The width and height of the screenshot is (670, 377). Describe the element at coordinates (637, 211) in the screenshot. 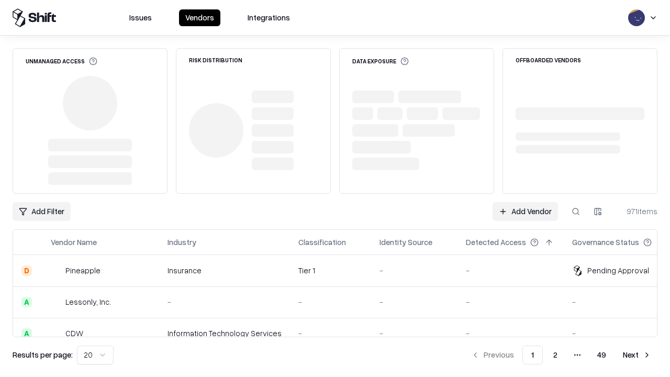

I see `div: 971 items` at that location.